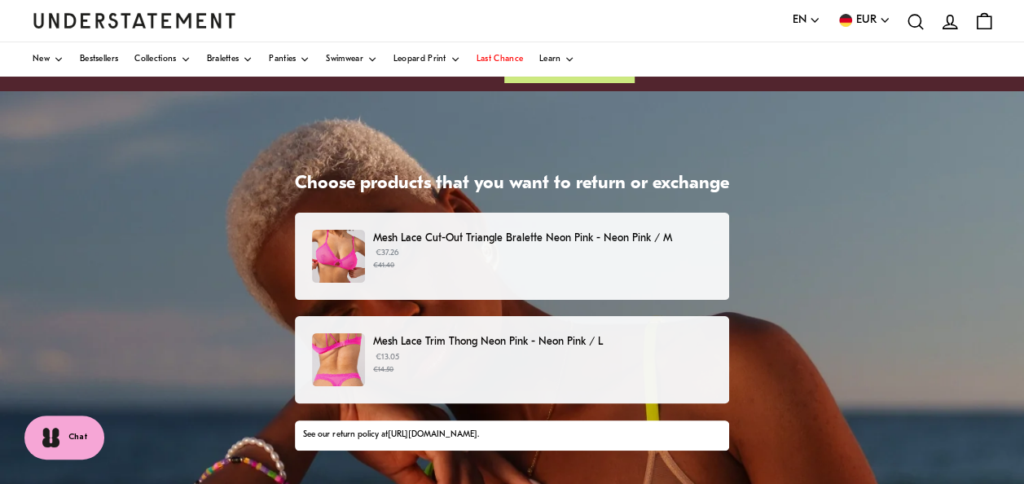 This screenshot has height=484, width=1024. I want to click on a: Collections, so click(162, 59).